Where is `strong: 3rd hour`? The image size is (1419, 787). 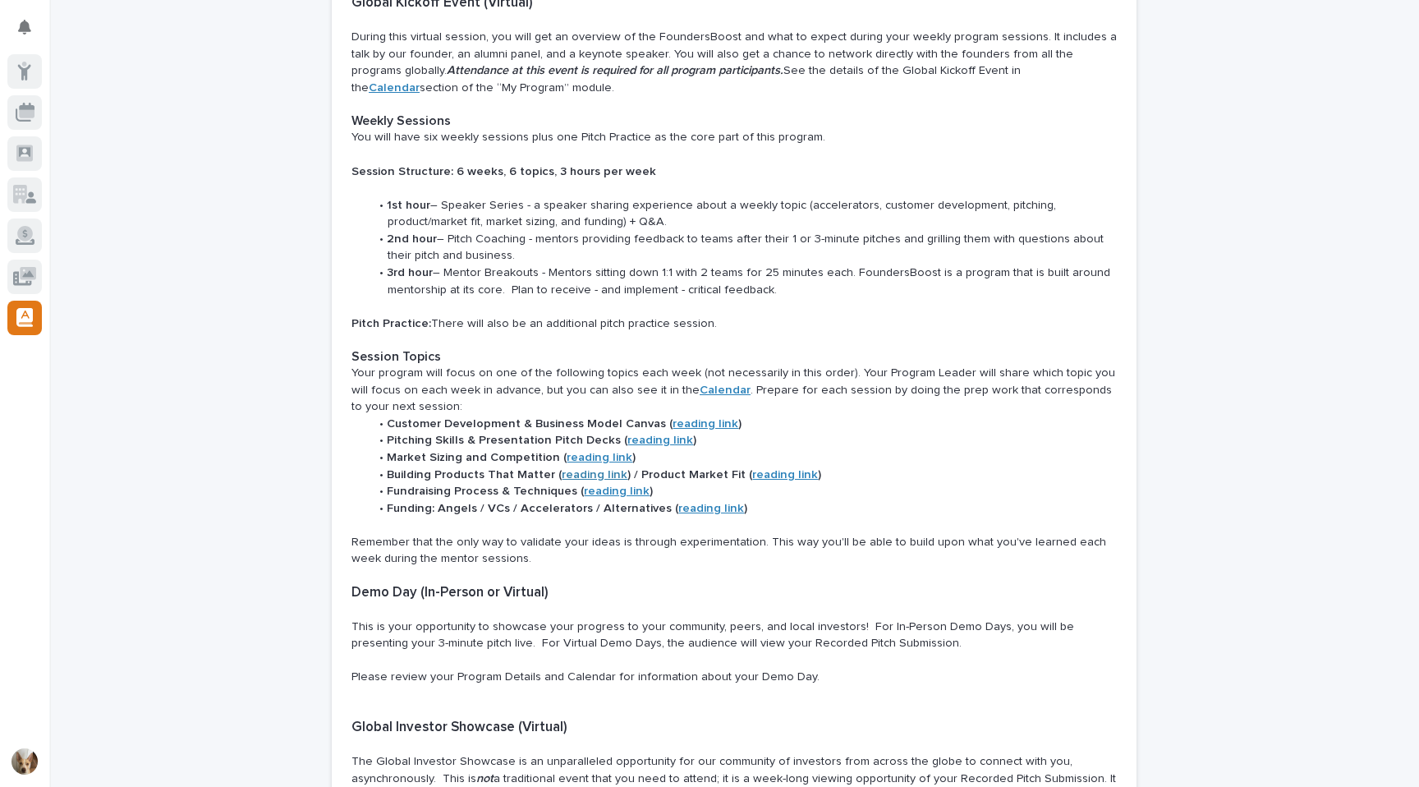
strong: 3rd hour is located at coordinates (410, 273).